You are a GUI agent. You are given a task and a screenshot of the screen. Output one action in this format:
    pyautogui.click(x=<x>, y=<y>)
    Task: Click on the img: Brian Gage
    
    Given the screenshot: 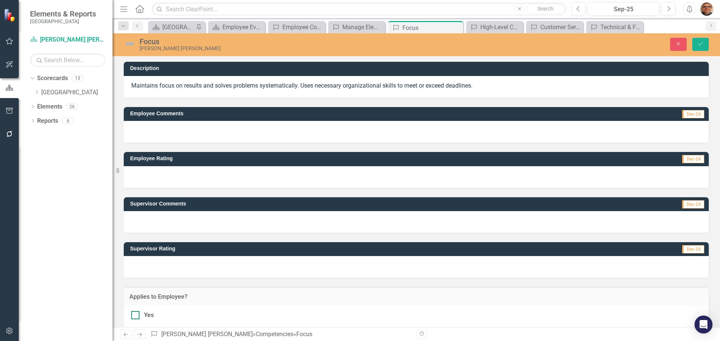 What is the action you would take?
    pyautogui.click(x=707, y=9)
    